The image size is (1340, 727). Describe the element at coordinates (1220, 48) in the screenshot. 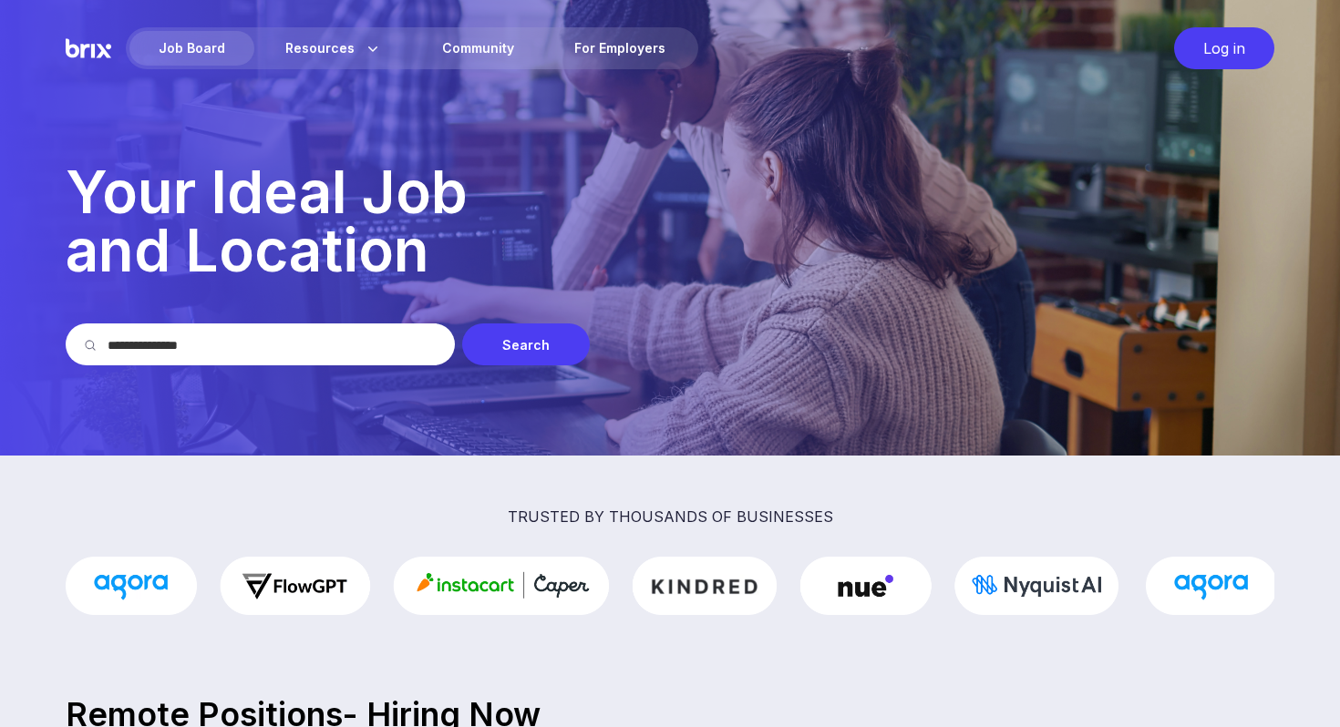

I see `a: Log in` at that location.